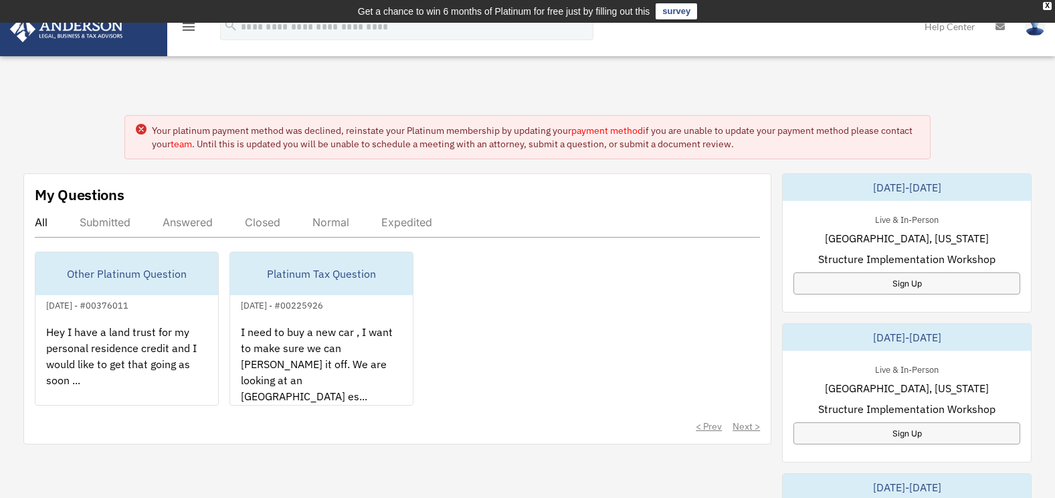  Describe the element at coordinates (187, 222) in the screenshot. I see `div: Answered` at that location.